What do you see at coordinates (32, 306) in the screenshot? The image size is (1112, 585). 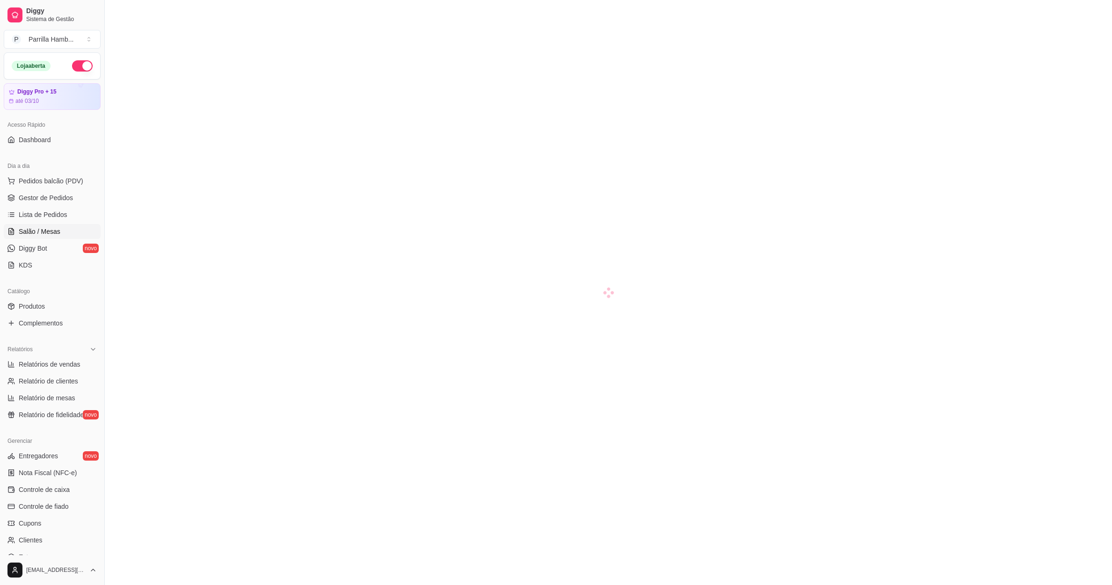 I see `span: Produtos` at bounding box center [32, 306].